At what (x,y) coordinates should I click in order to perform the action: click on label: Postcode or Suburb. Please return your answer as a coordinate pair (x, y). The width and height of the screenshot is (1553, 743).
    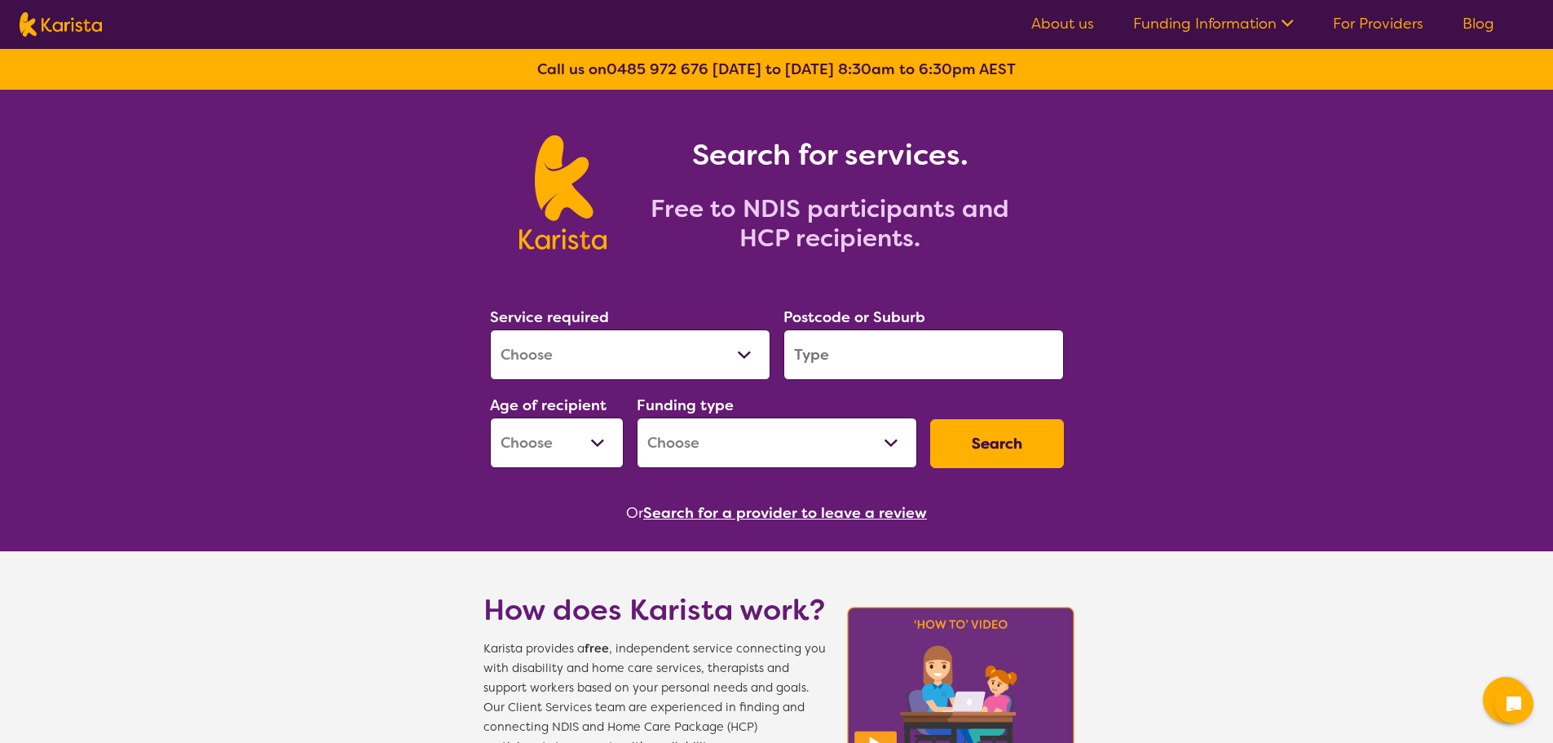
    Looking at the image, I should click on (854, 317).